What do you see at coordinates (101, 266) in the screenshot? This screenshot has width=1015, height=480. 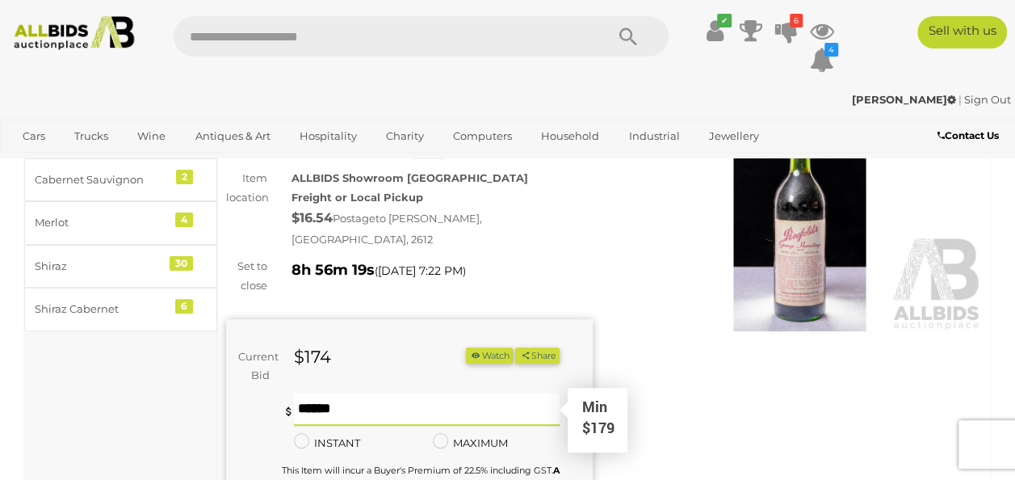 I see `div: Shiraz` at bounding box center [101, 266].